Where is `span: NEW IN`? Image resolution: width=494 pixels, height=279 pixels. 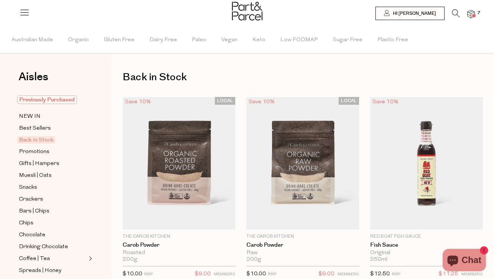 span: NEW IN is located at coordinates (30, 117).